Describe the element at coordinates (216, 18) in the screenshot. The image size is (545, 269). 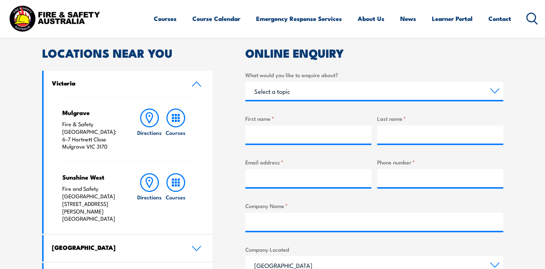
I see `a: Course Calendar` at that location.